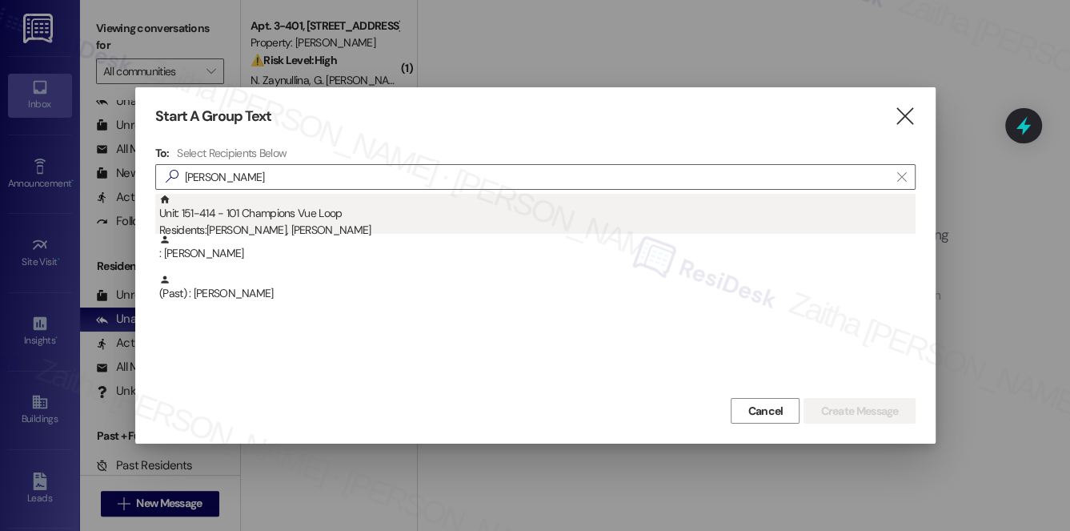 This screenshot has width=1070, height=531. I want to click on div: Unit: 151-414 - 101 Champions Vue Loop, so click(537, 216).